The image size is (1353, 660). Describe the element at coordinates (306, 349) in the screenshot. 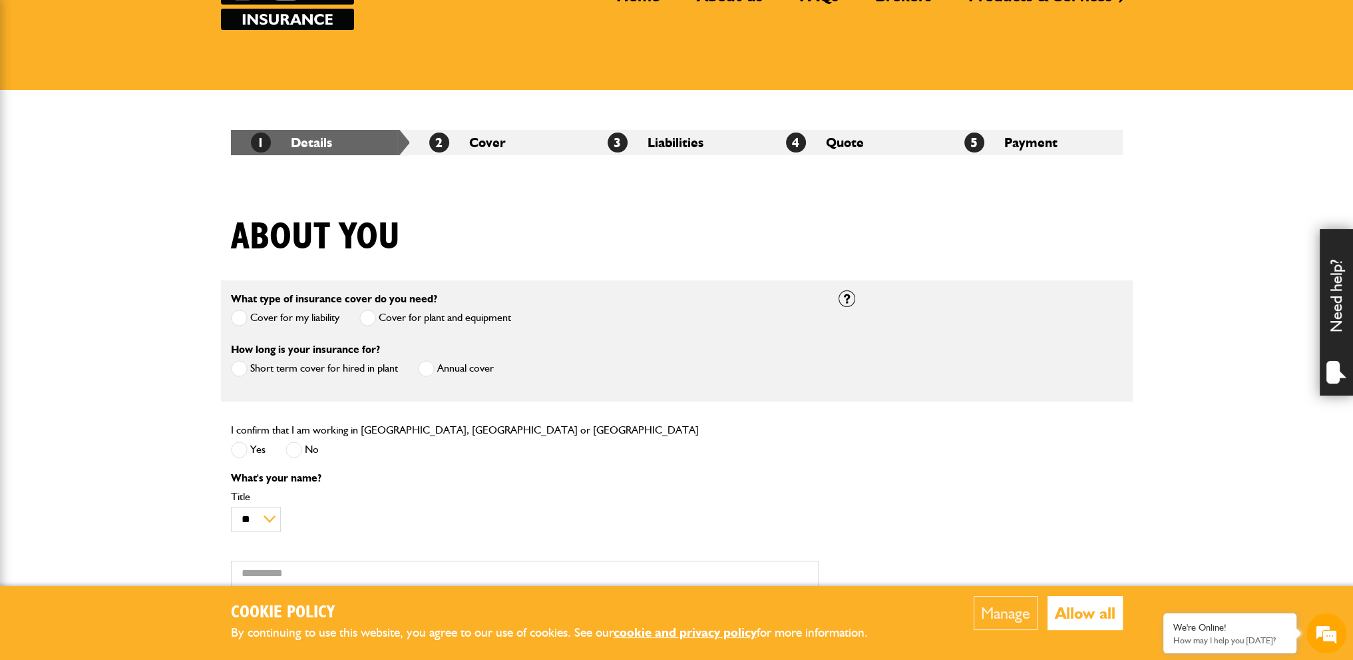

I see `label: How long is your insurance for?` at that location.